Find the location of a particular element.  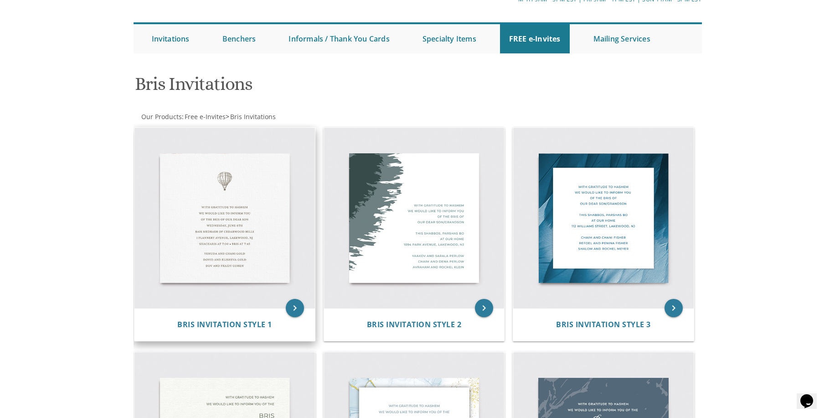

span: Bris Invitations is located at coordinates (253, 116).